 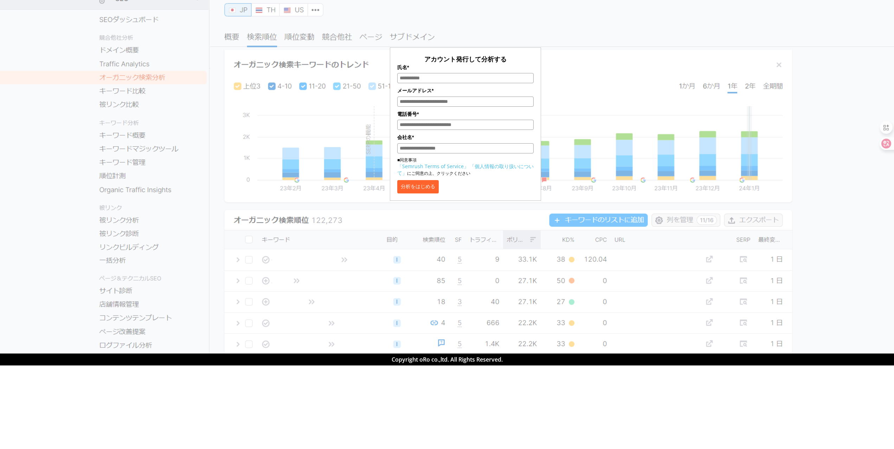 What do you see at coordinates (465, 167) in the screenshot?
I see `p: ■同意事項 にご同意の上、クリックください` at bounding box center [465, 167].